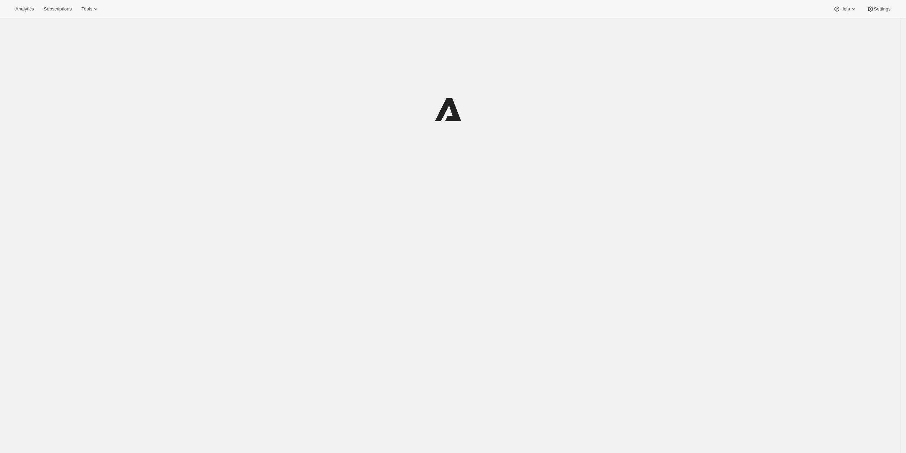 The height and width of the screenshot is (453, 906). Describe the element at coordinates (58, 9) in the screenshot. I see `button: Subscriptions` at that location.